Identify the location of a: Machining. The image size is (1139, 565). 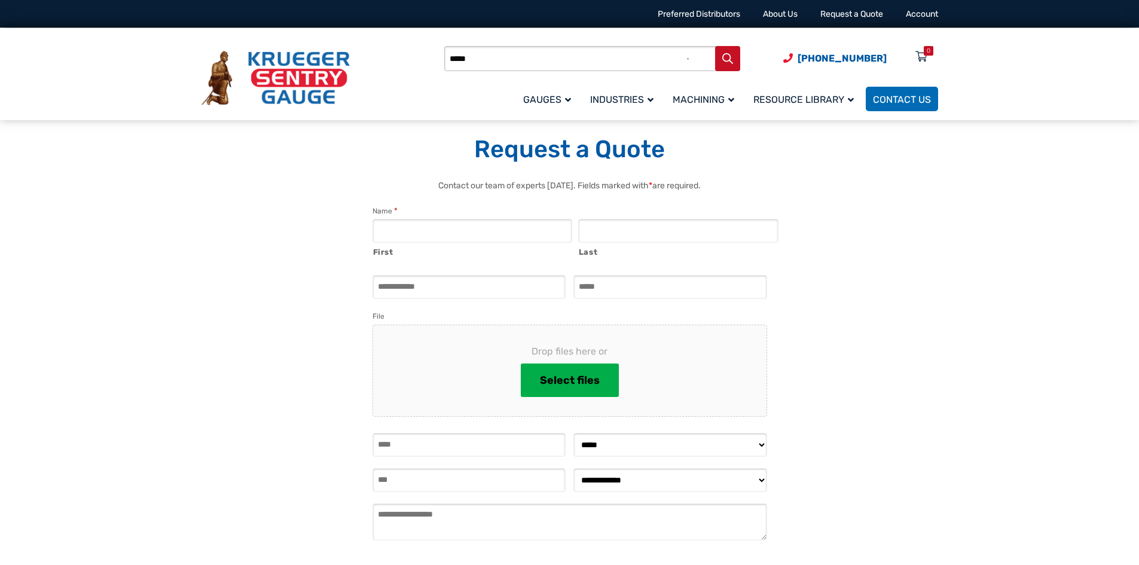
(705, 99).